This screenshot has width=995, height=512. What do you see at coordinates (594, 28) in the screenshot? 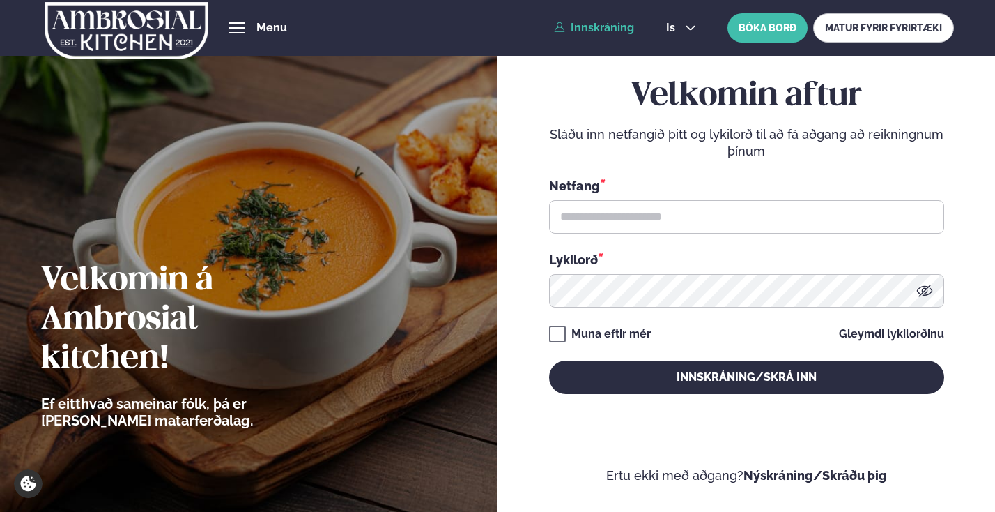
I see `a: Innskráning` at bounding box center [594, 28].